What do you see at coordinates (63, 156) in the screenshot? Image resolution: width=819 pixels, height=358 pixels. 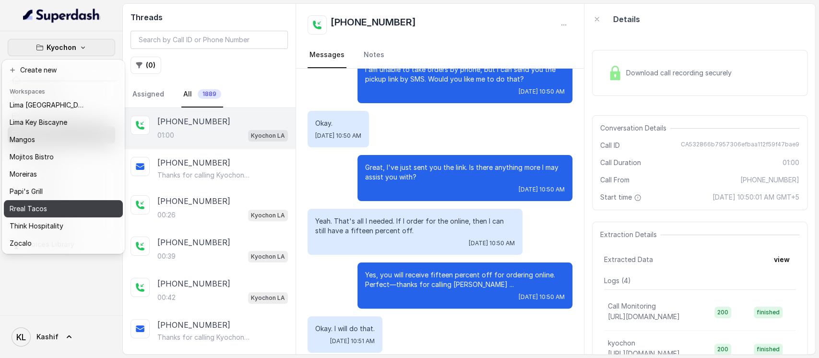 I see `div: Kyochon` at bounding box center [63, 156].